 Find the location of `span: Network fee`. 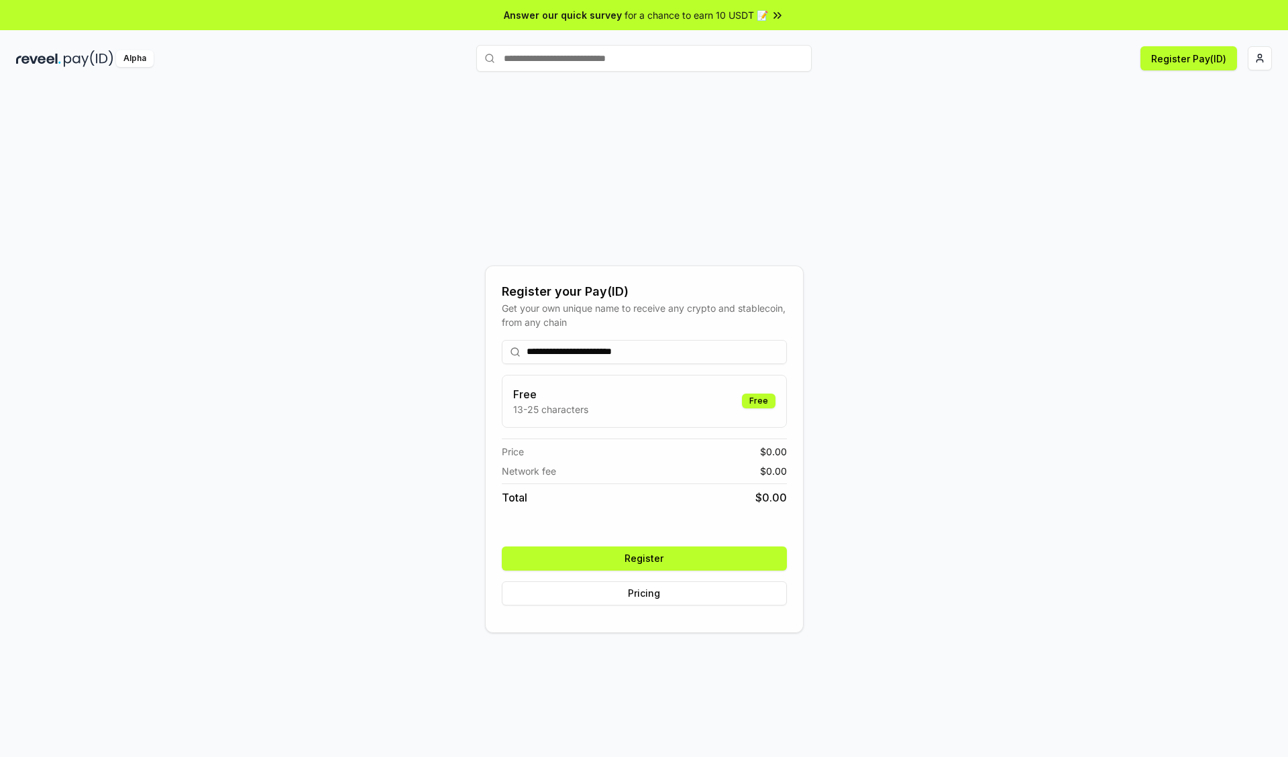

span: Network fee is located at coordinates (528, 471).